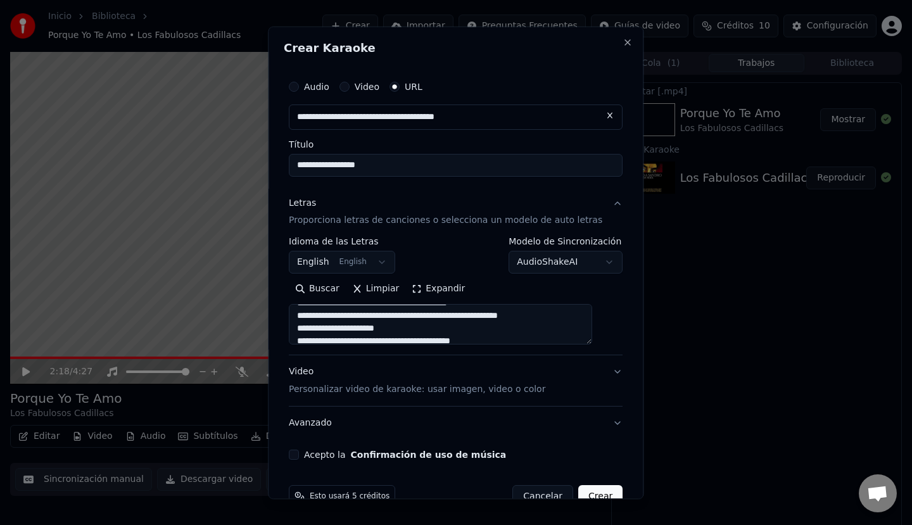  I want to click on button: LetrasProporciona letras de canciones o selecciona un modelo de auto letras, so click(456, 212).